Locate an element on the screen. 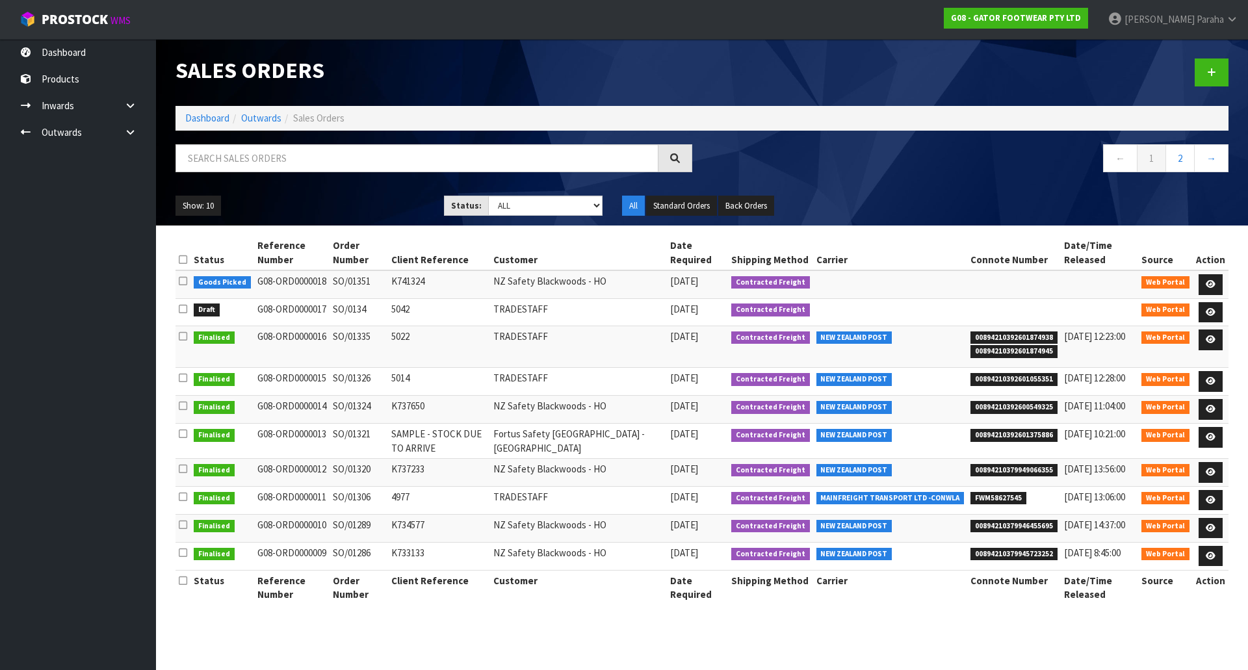  td: 5014 is located at coordinates (439, 382).